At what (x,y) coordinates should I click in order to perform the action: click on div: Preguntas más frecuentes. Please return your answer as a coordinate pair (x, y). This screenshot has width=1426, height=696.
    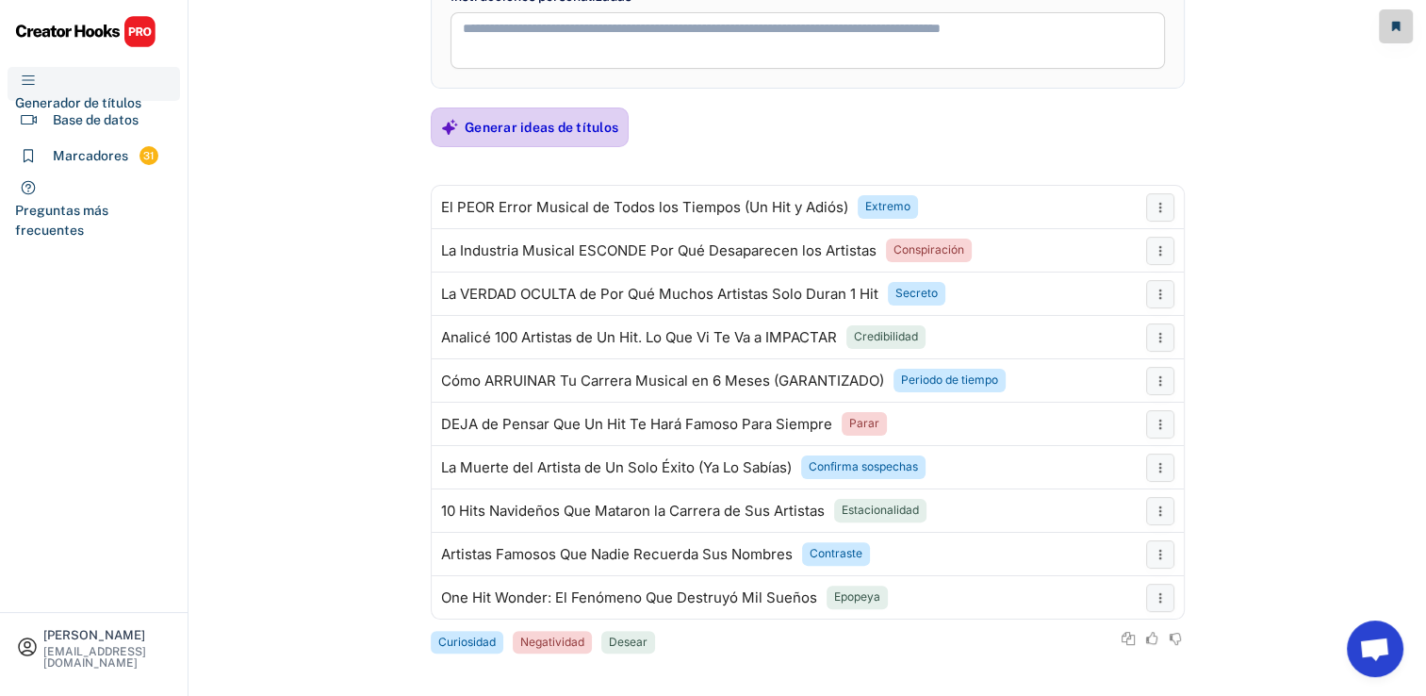
    Looking at the image, I should click on (93, 221).